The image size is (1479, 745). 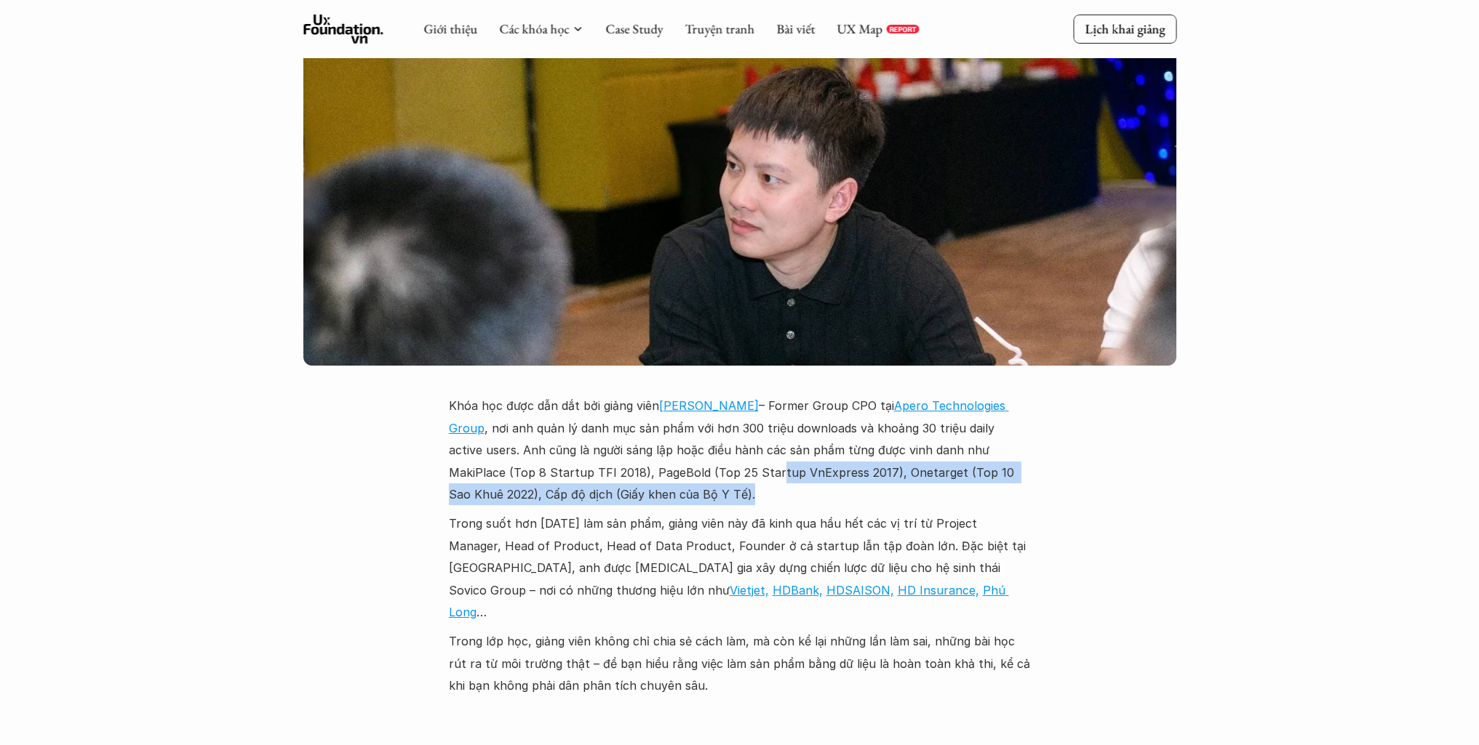 What do you see at coordinates (719, 28) in the screenshot?
I see `a: Truyện tranh` at bounding box center [719, 28].